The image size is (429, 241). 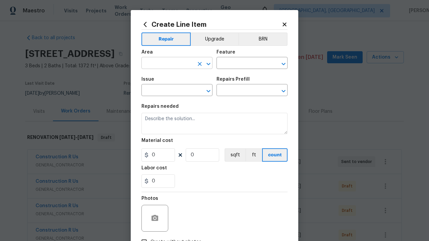 What do you see at coordinates (254, 155) in the screenshot?
I see `button: ft` at bounding box center [254, 155].